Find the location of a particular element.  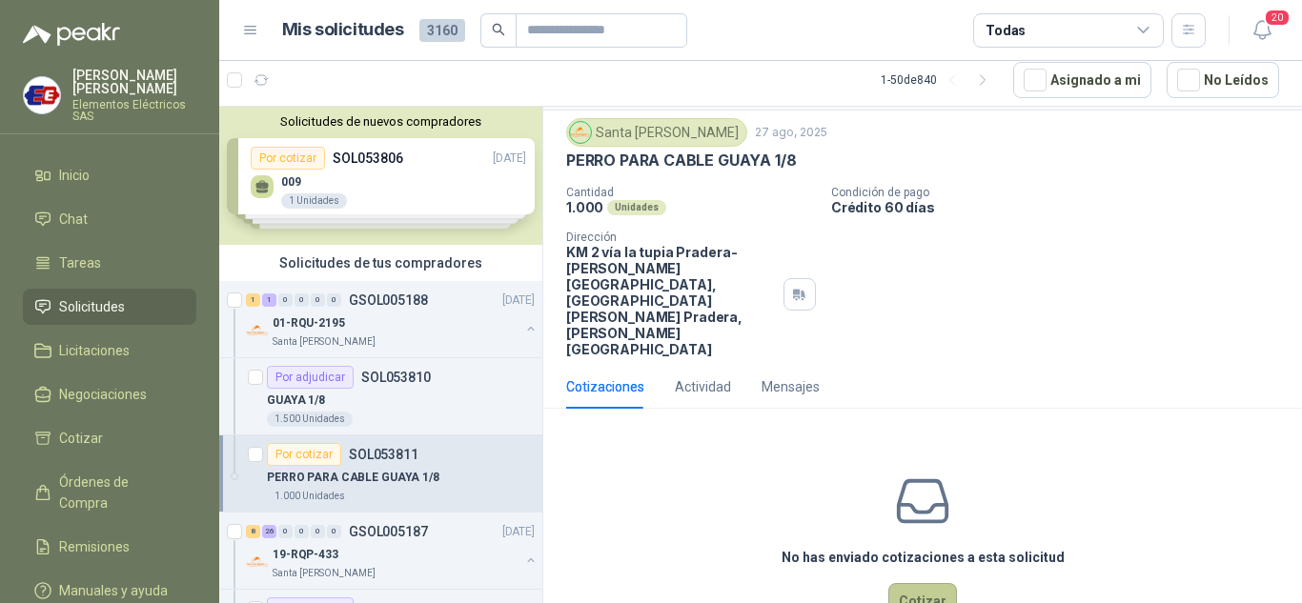

a: Licitaciones is located at coordinates (110, 351).